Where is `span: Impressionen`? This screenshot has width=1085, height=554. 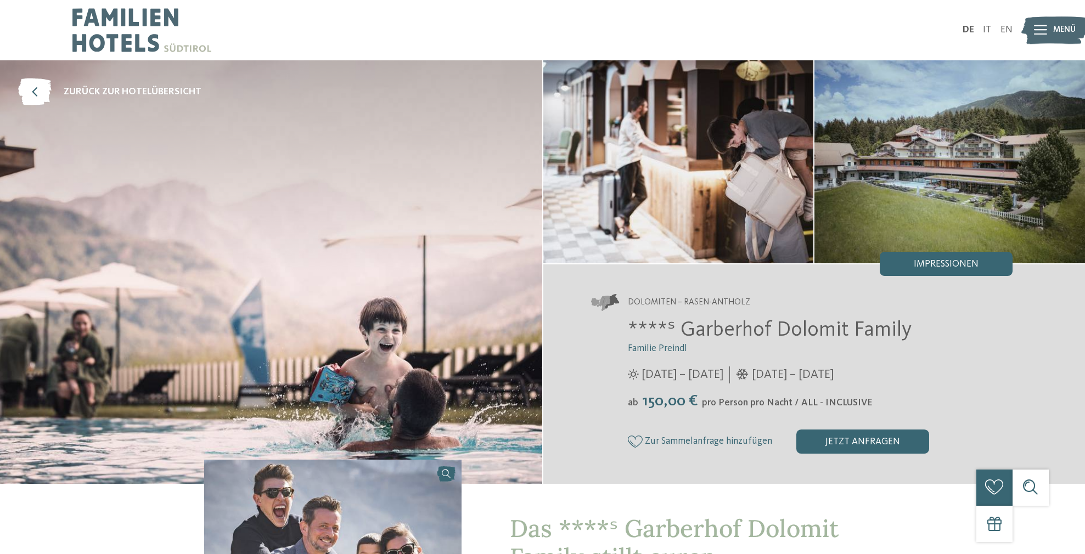
span: Impressionen is located at coordinates (946, 264).